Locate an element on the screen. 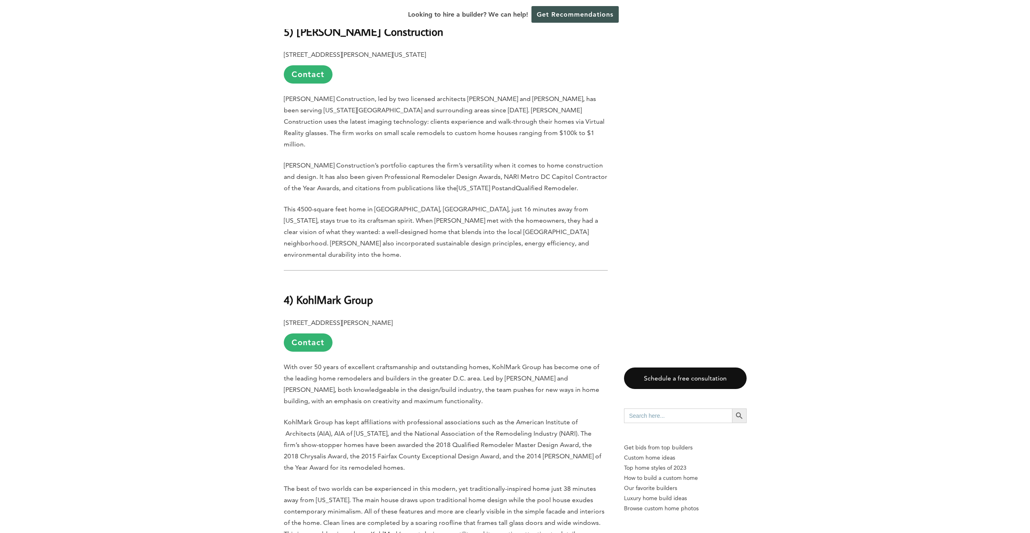 The width and height of the screenshot is (1030, 533). p: Custom home ideas is located at coordinates (685, 458).